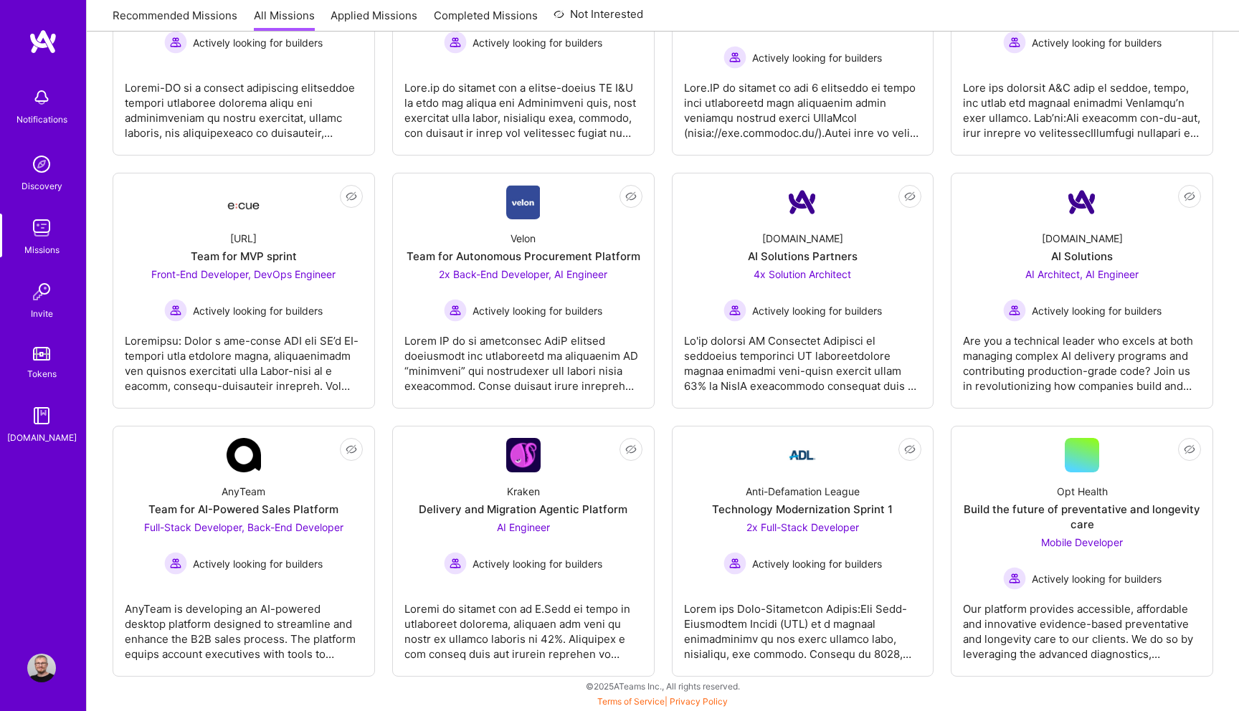 The image size is (1239, 711). I want to click on div: AnyTeam, so click(243, 491).